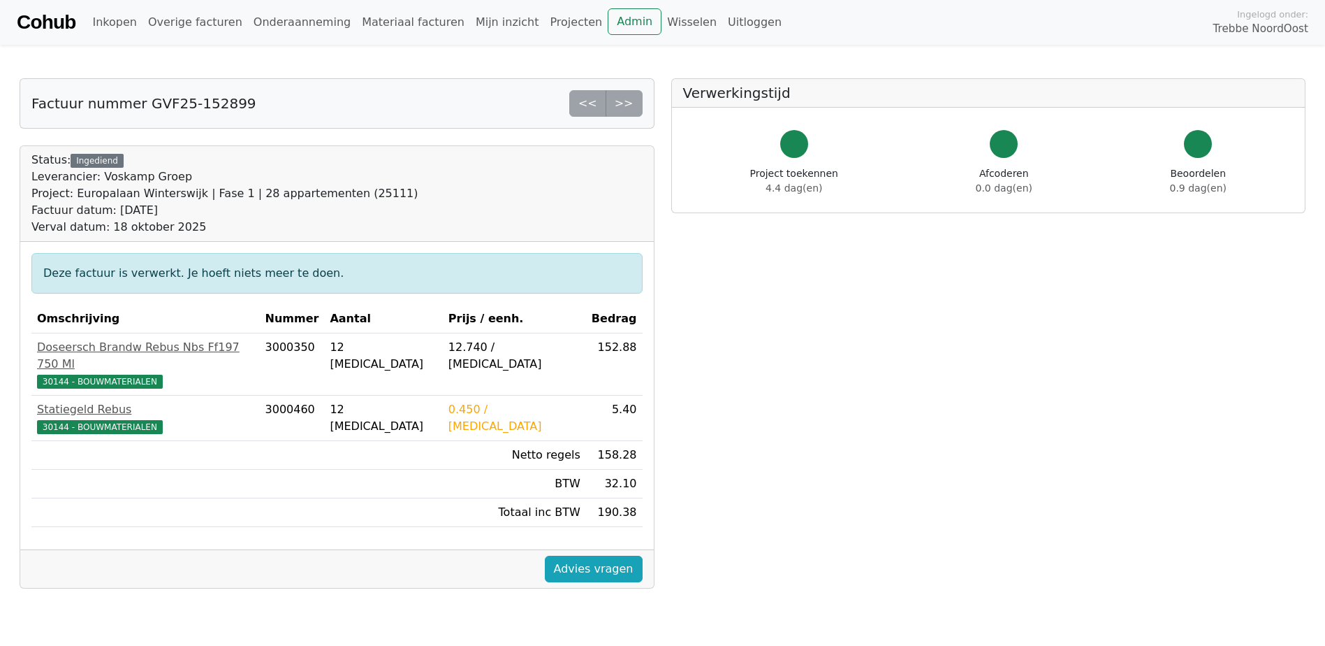  Describe the element at coordinates (383, 319) in the screenshot. I see `th: Aantal` at that location.